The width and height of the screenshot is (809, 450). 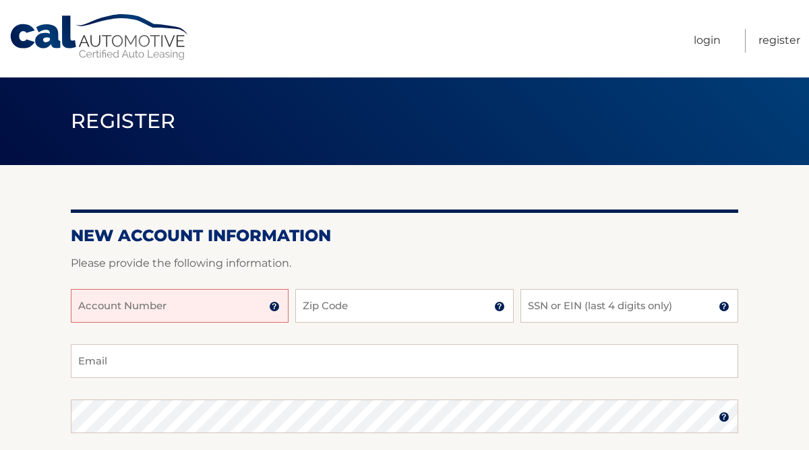 What do you see at coordinates (629, 306) in the screenshot?
I see `input: SSN or EIN (last 4 digits only)` at bounding box center [629, 306].